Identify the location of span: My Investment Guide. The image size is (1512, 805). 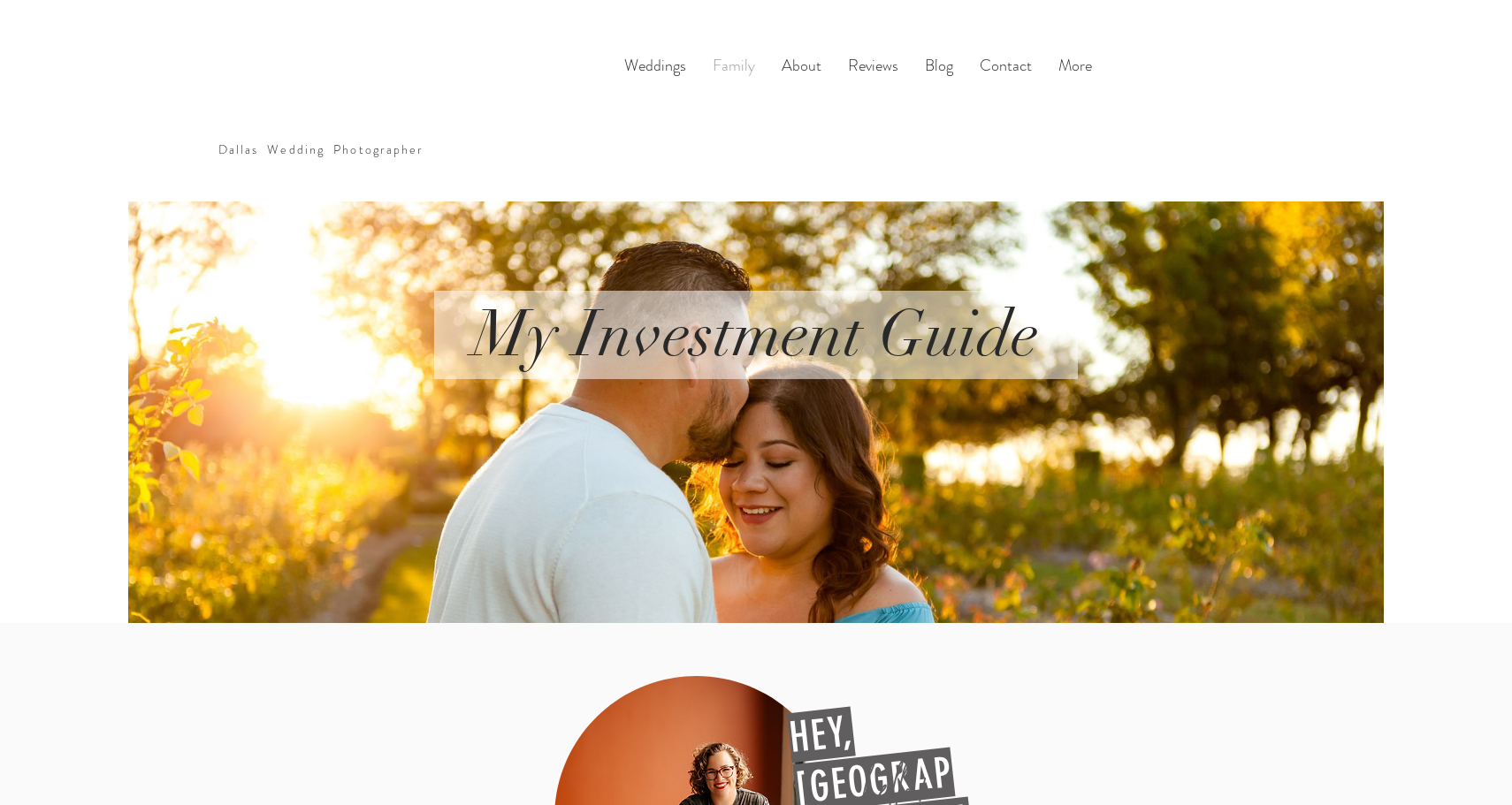
(756, 334).